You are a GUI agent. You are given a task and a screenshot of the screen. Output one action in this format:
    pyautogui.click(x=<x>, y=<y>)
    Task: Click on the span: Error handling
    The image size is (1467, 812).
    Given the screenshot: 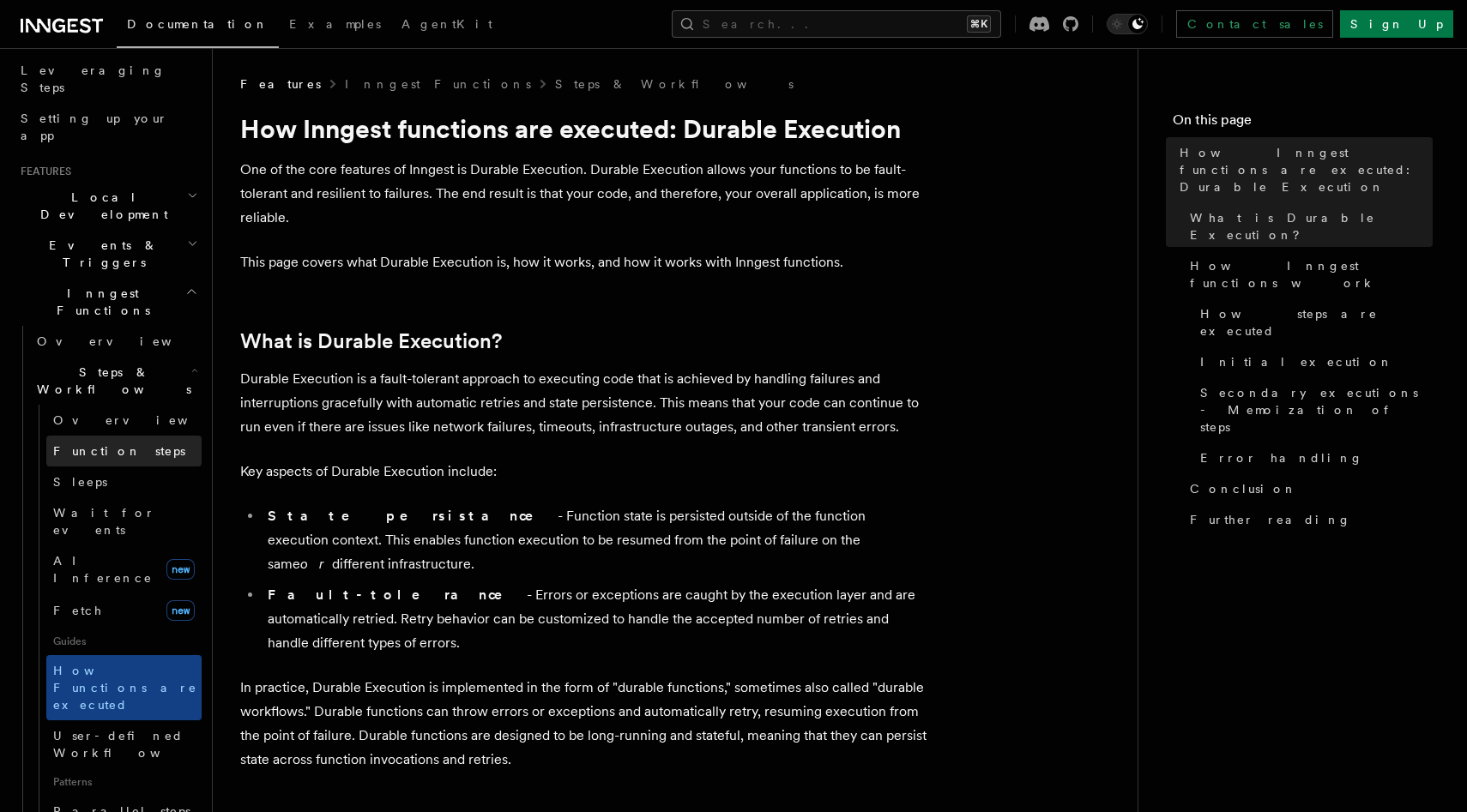 What is the action you would take?
    pyautogui.click(x=1282, y=458)
    